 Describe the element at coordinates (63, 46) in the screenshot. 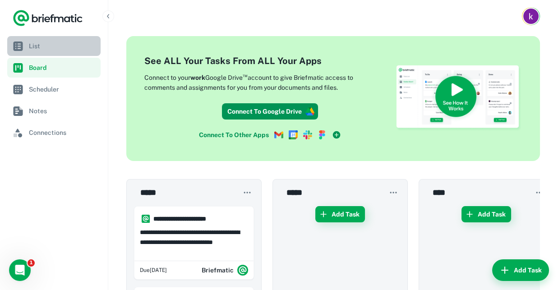

I see `span: List` at that location.